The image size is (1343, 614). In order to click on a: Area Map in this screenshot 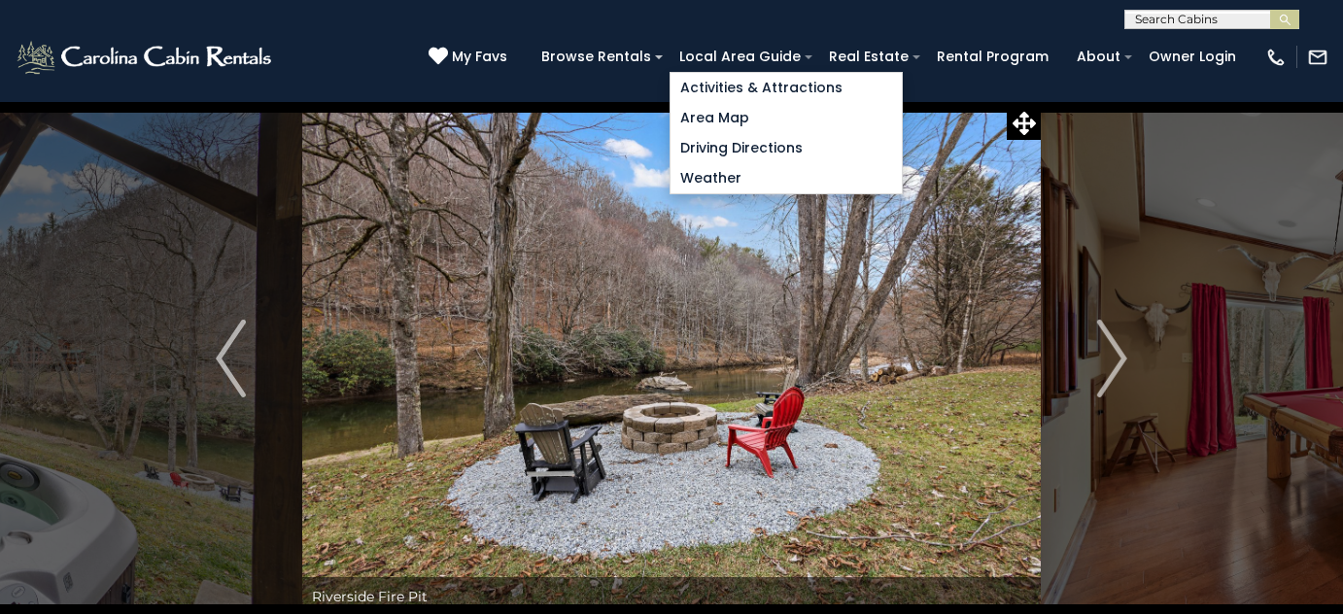, I will do `click(786, 118)`.